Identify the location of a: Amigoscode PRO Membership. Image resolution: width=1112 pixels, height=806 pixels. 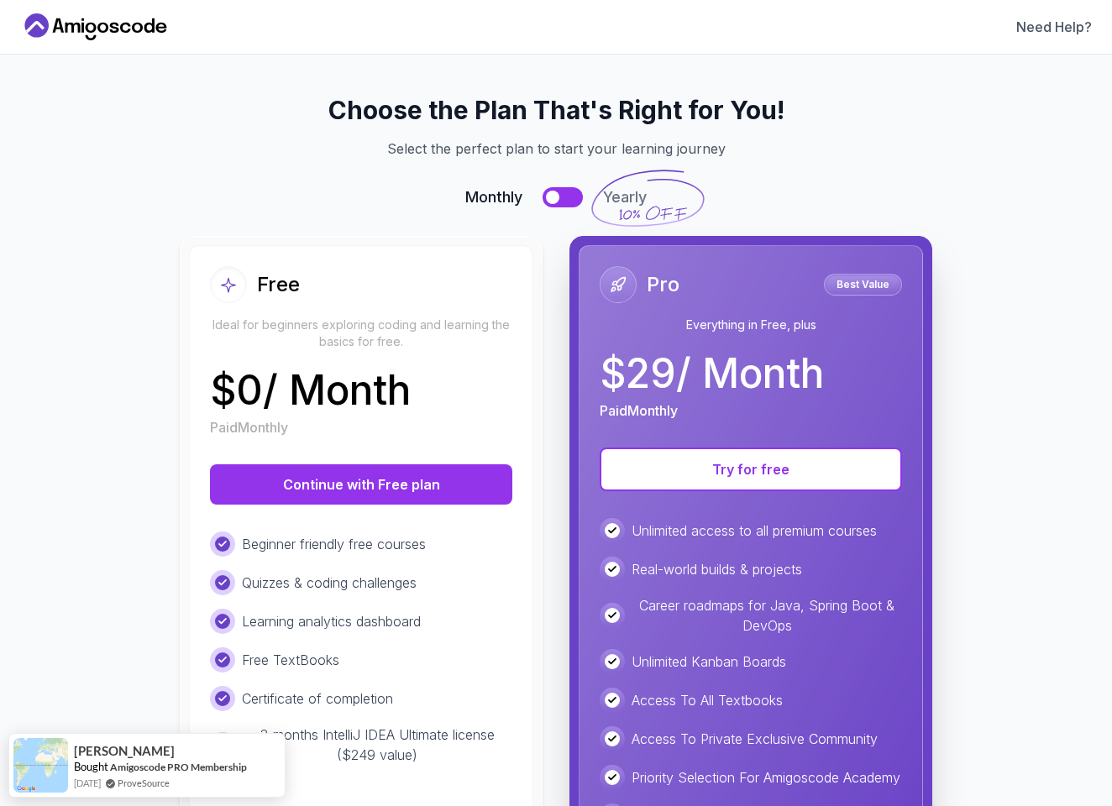
(178, 766).